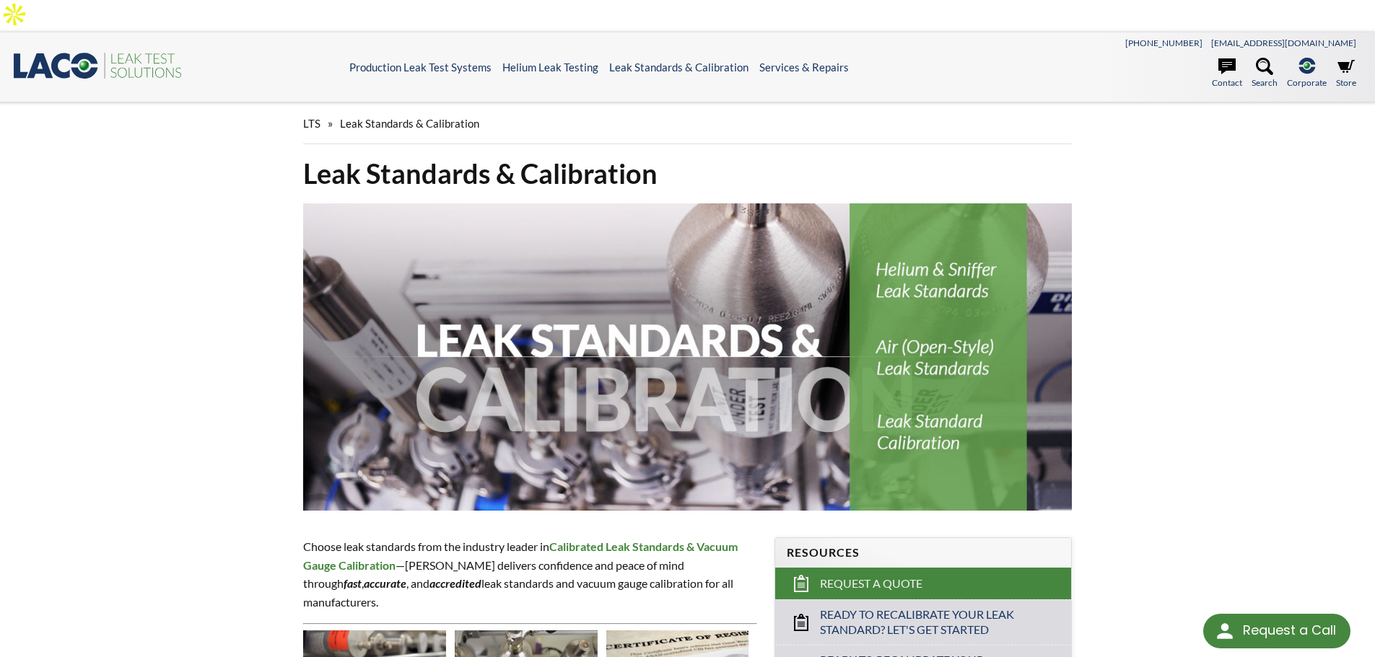  Describe the element at coordinates (688, 357) in the screenshot. I see `img: Leak Standards & Calibration header` at that location.